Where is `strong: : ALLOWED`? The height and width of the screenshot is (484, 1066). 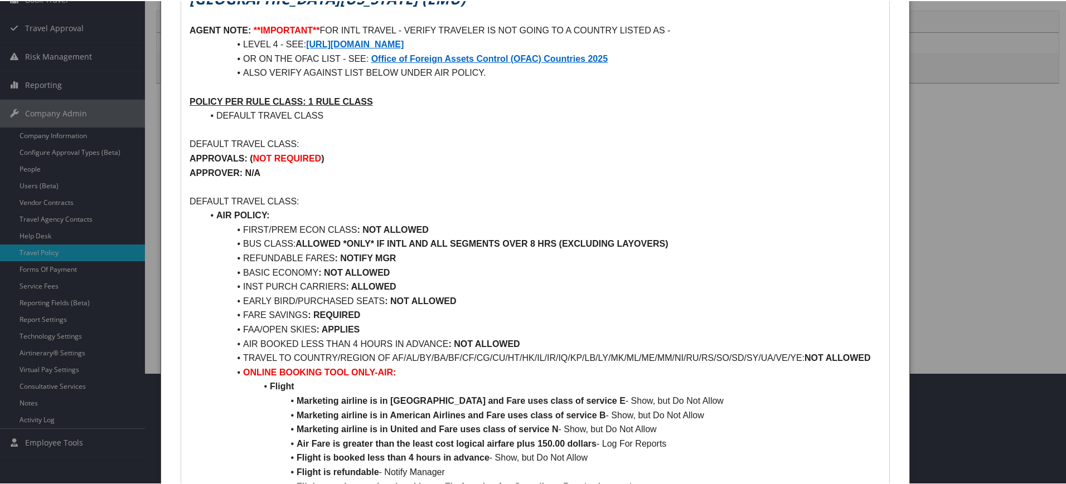 strong: : ALLOWED is located at coordinates (371, 285).